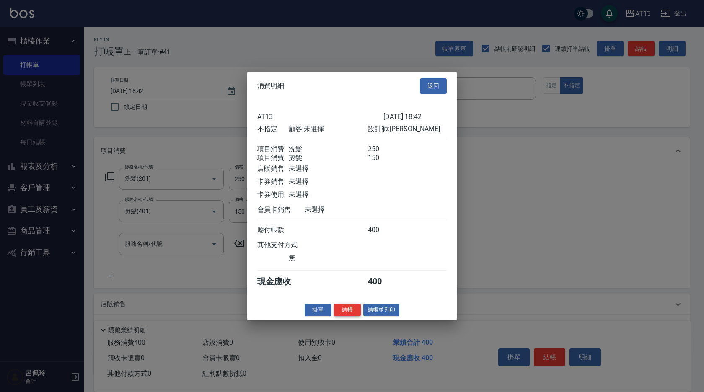 The height and width of the screenshot is (392, 704). What do you see at coordinates (433, 86) in the screenshot?
I see `button: 返回` at bounding box center [433, 86].